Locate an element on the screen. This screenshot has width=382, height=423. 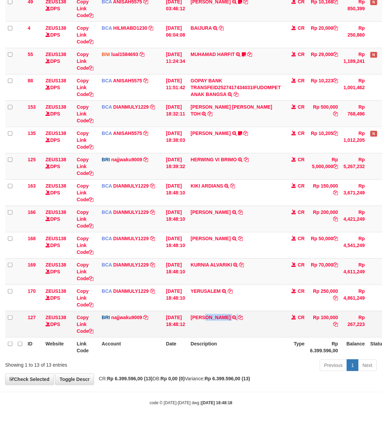
span: 166 is located at coordinates (31, 212).